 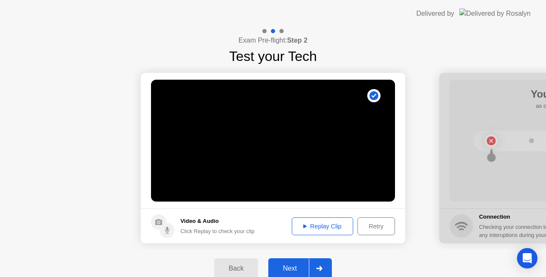 What do you see at coordinates (218, 231) in the screenshot?
I see `div: Click Replay to check your clip` at bounding box center [218, 231].